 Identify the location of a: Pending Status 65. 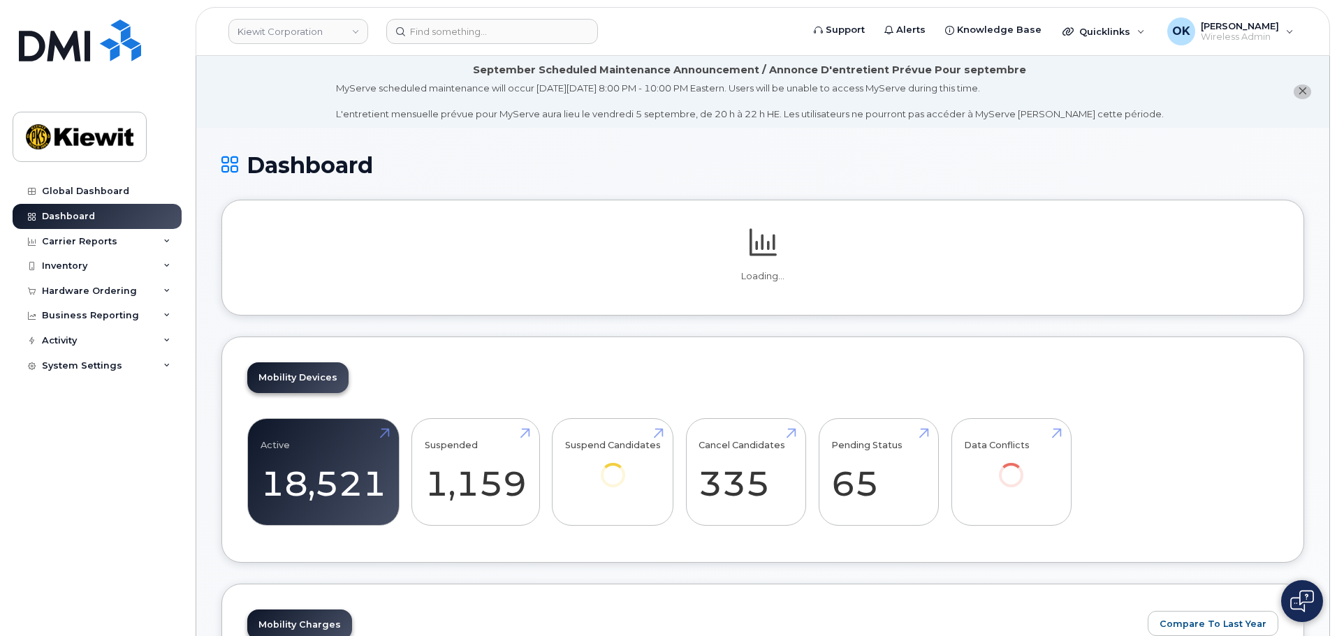
(878, 472).